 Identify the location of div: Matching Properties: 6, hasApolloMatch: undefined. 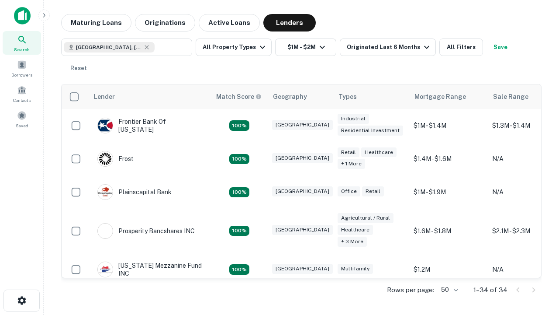
(239, 231).